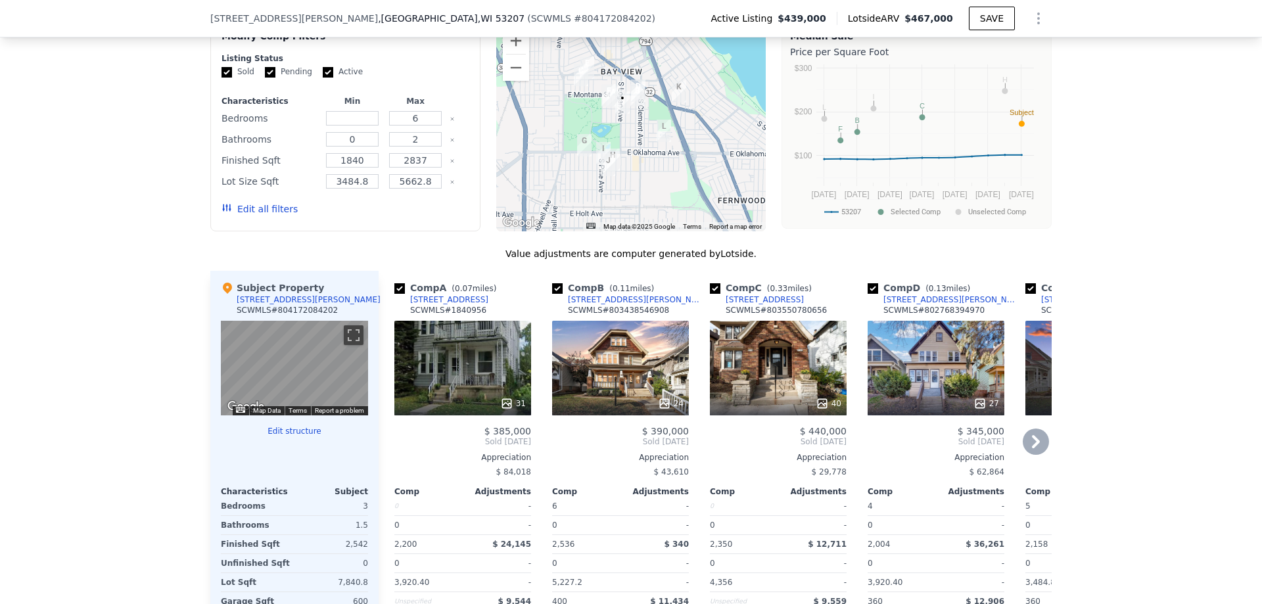 The width and height of the screenshot is (1262, 604). What do you see at coordinates (934, 310) in the screenshot?
I see `div: SCWMLS # 802768394970` at bounding box center [934, 310].